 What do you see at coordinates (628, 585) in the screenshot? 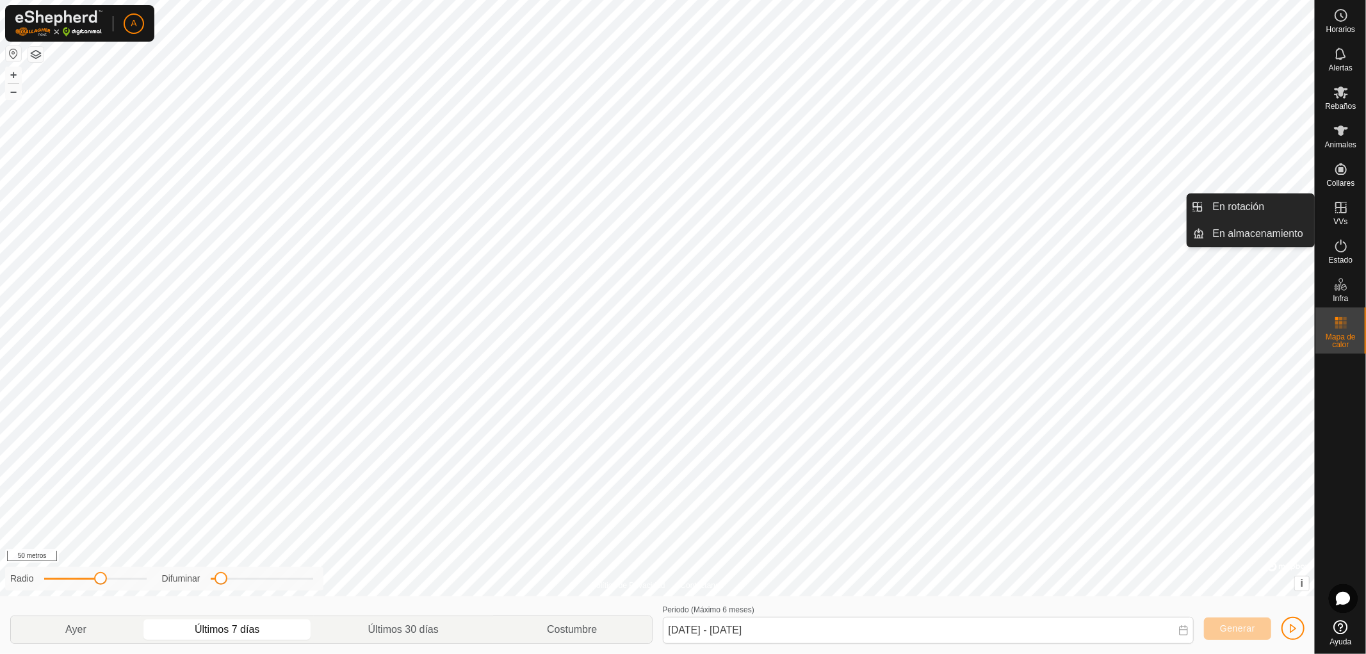
I see `a: Política de Privacidad` at bounding box center [628, 585].